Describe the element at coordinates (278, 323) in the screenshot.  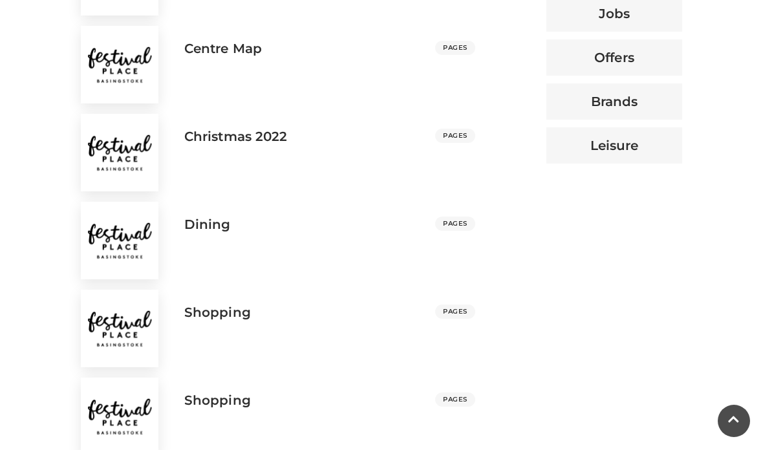
I see `a: shopping Shopping PAGES` at that location.